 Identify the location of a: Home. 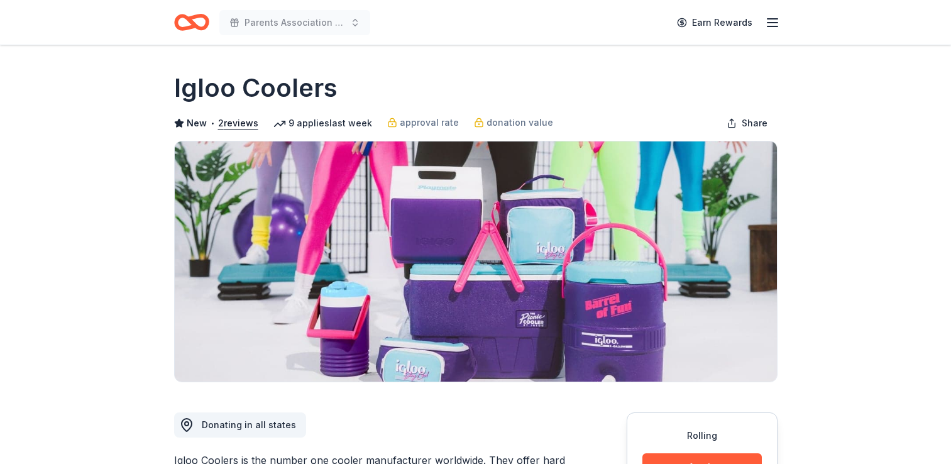
(192, 22).